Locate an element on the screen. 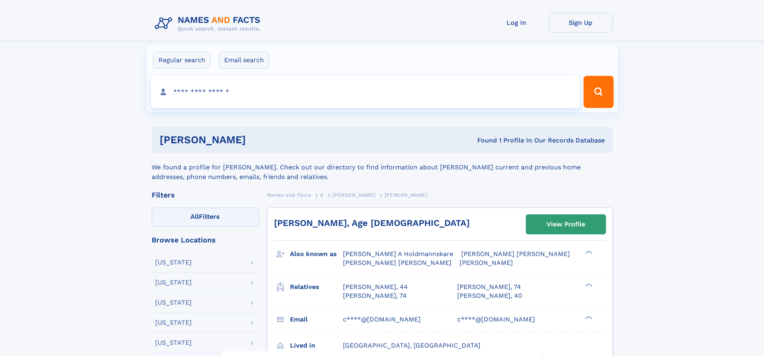 This screenshot has width=764, height=356. div: View Profile is located at coordinates (566, 224).